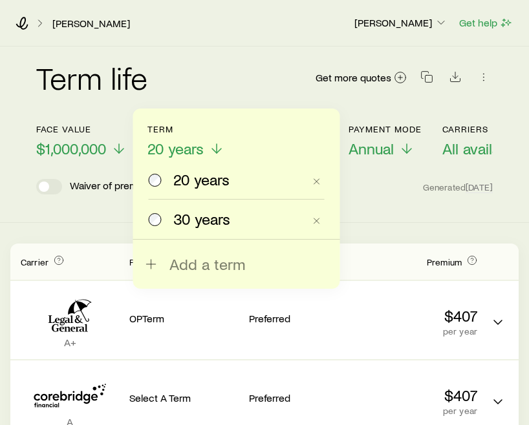 The height and width of the screenshot is (425, 529). Describe the element at coordinates (184, 319) in the screenshot. I see `p: OPTerm` at that location.